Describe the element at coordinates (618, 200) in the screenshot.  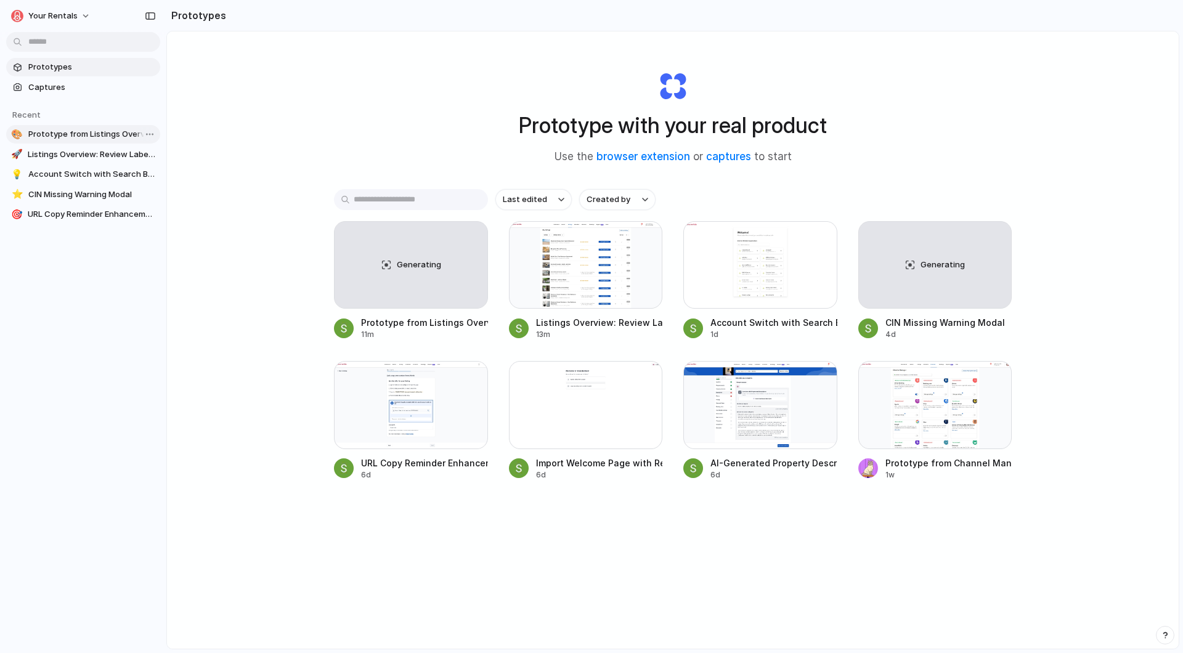
I see `button: Created by` at that location.